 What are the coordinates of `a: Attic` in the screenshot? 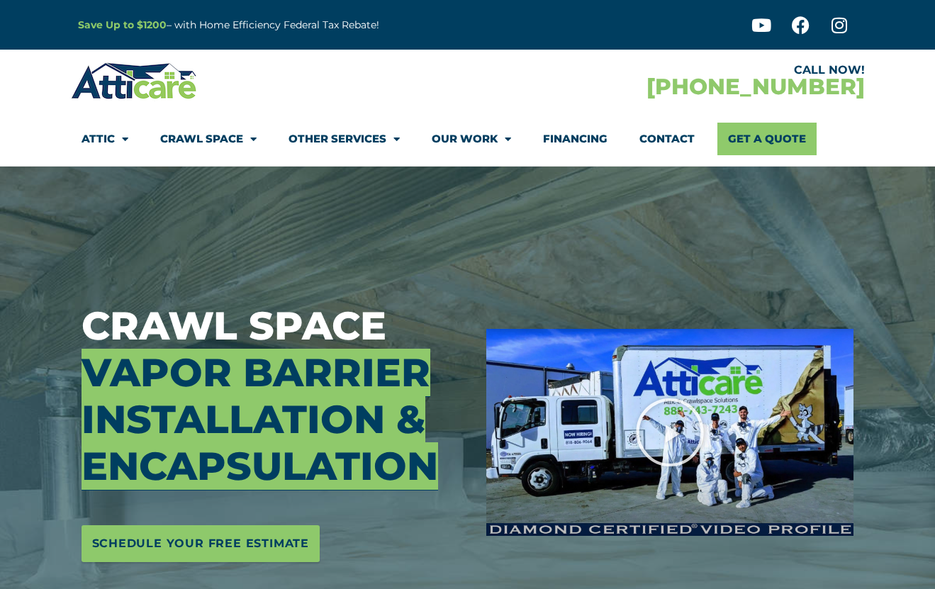 It's located at (105, 139).